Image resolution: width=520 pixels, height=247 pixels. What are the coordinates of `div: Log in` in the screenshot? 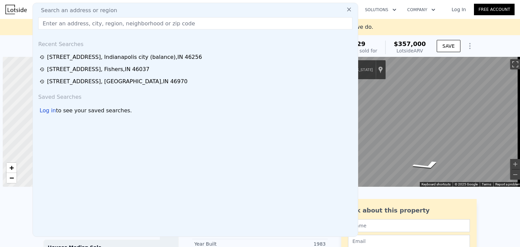 It's located at (48, 111).